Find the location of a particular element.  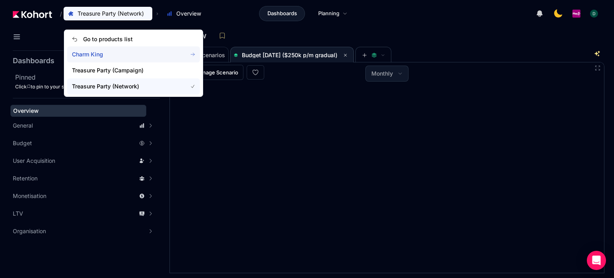

span: User Acquisition is located at coordinates (34, 161).